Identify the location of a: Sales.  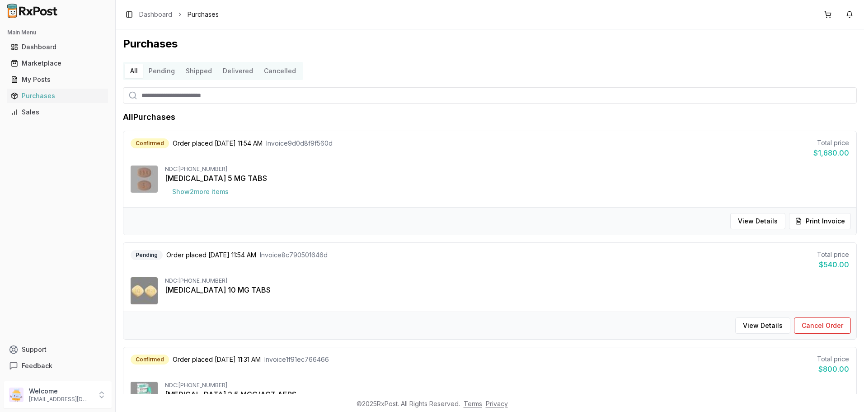
(57, 112).